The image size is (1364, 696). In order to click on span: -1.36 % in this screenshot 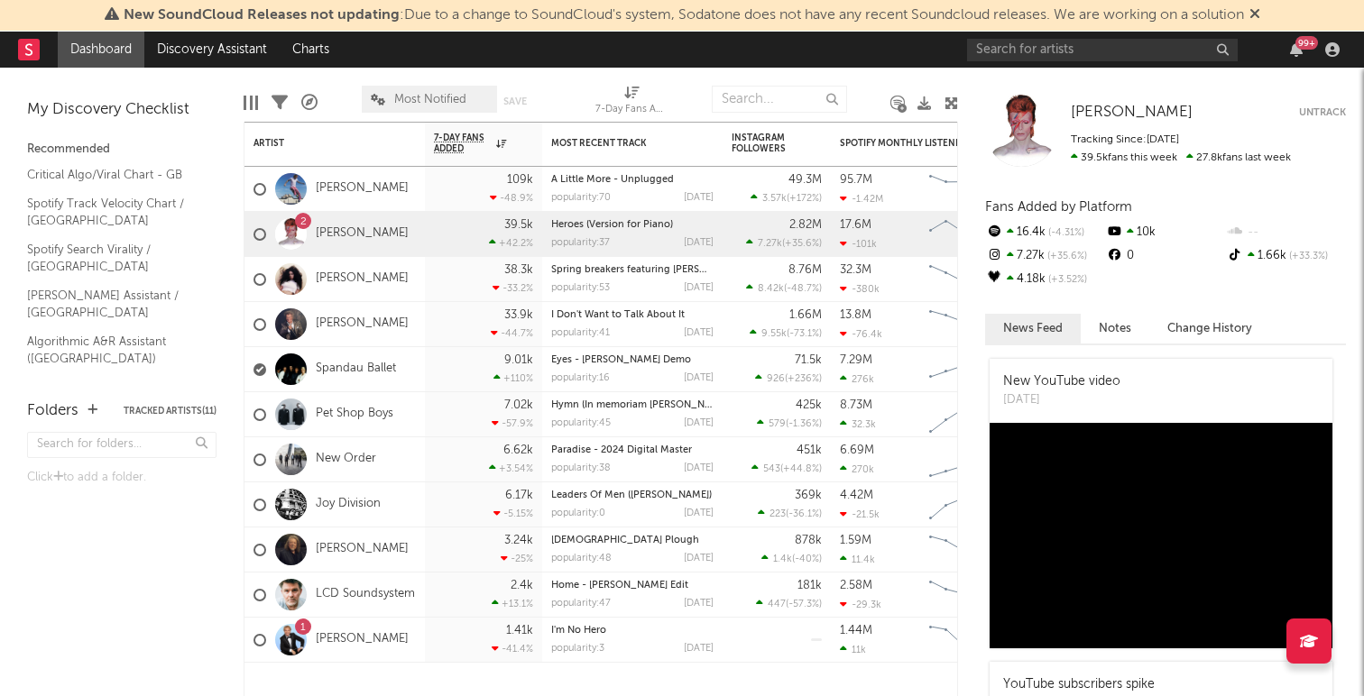, I will do `click(803, 424)`.